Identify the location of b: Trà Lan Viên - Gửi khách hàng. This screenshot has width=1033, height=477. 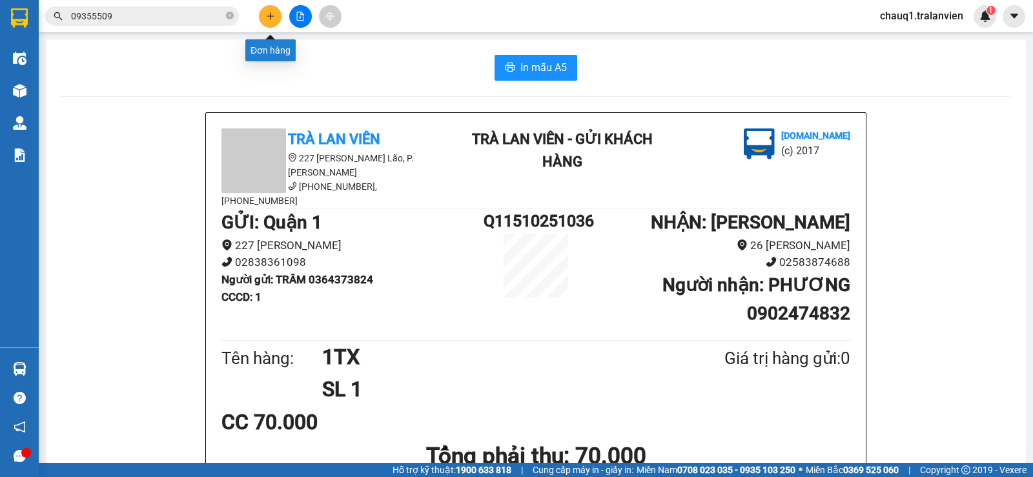
(562, 150).